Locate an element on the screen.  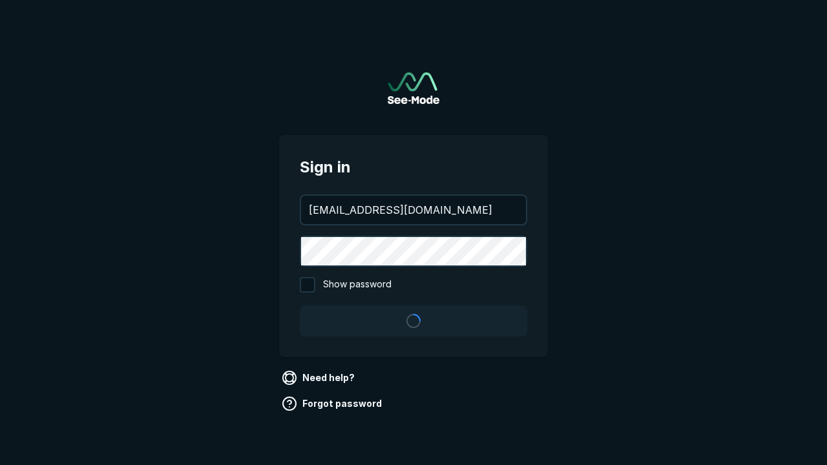
a: Go to sign in is located at coordinates (413, 88).